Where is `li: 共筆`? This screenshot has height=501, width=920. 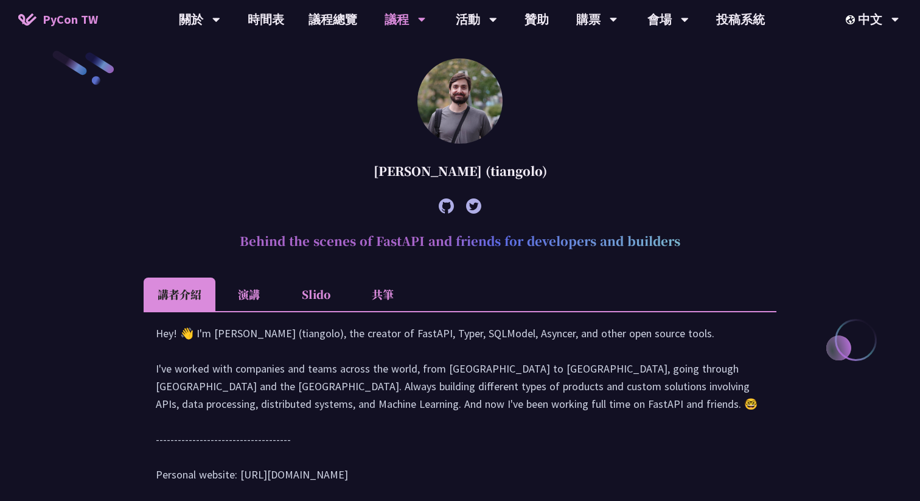
li: 共筆 is located at coordinates (383, 294).